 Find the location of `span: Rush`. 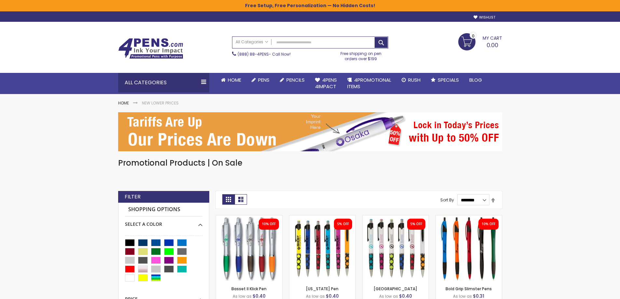

span: Rush is located at coordinates (414, 80).